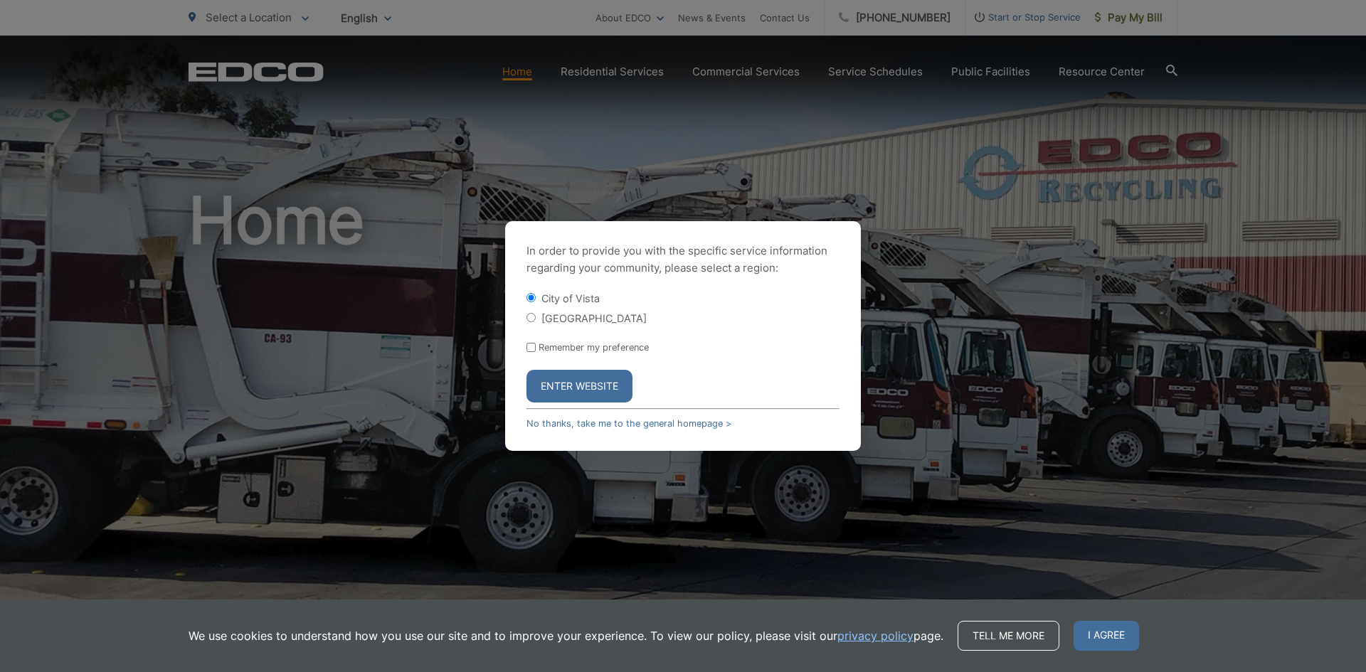  What do you see at coordinates (1106, 636) in the screenshot?
I see `span: I agree` at bounding box center [1106, 636].